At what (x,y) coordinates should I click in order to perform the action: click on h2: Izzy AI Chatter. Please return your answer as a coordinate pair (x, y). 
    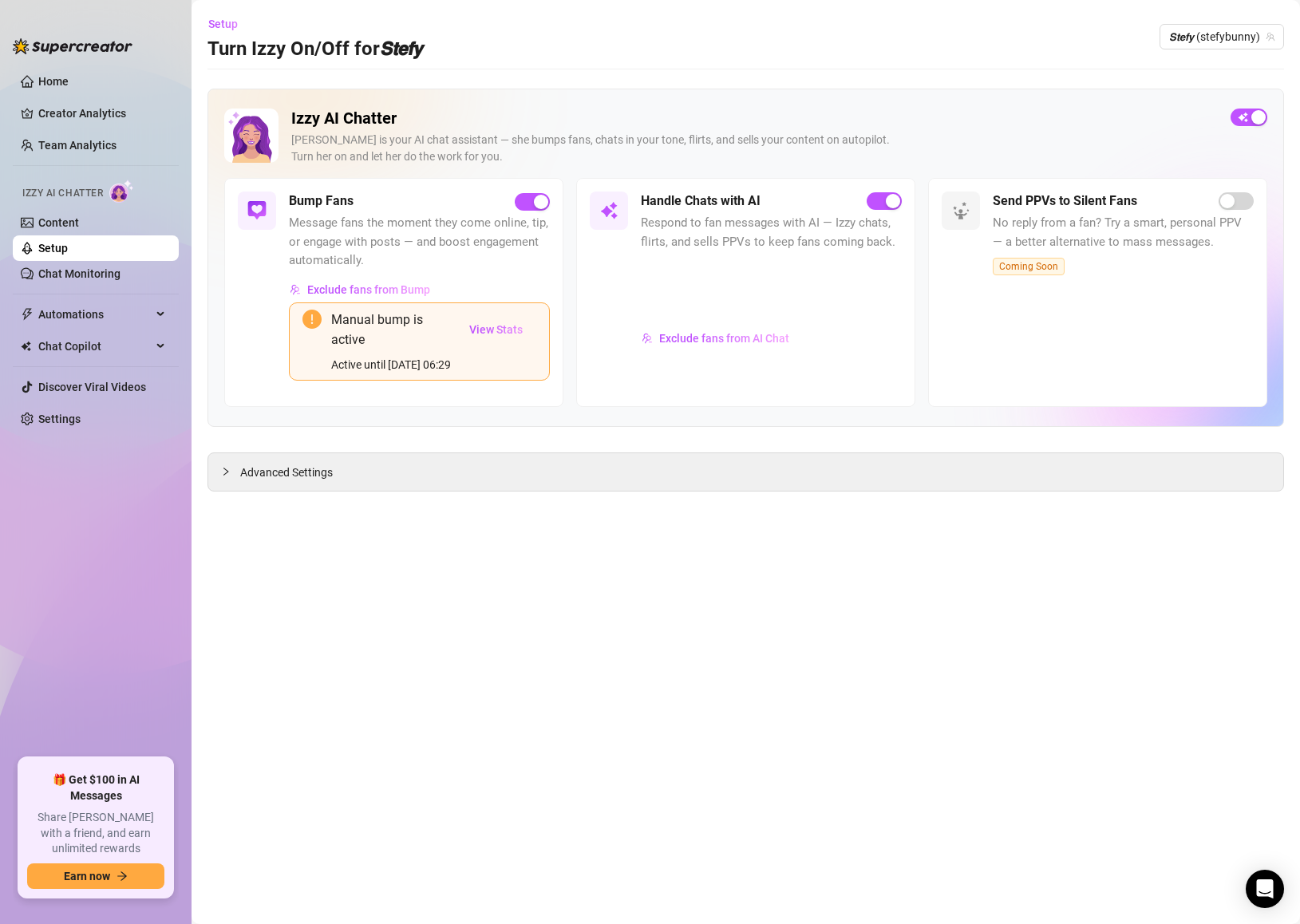
    Looking at the image, I should click on (754, 118).